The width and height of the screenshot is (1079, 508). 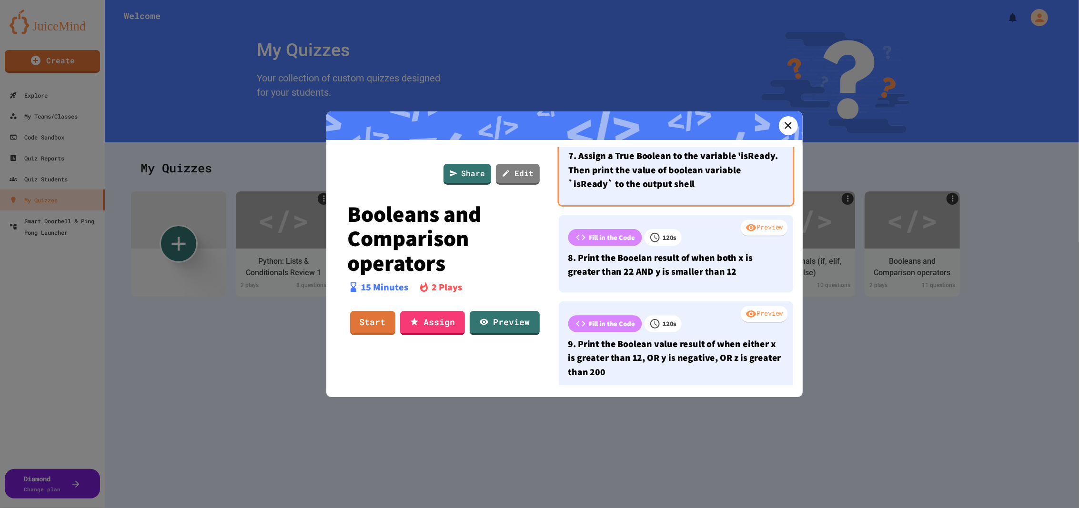 I want to click on a: Share, so click(x=467, y=174).